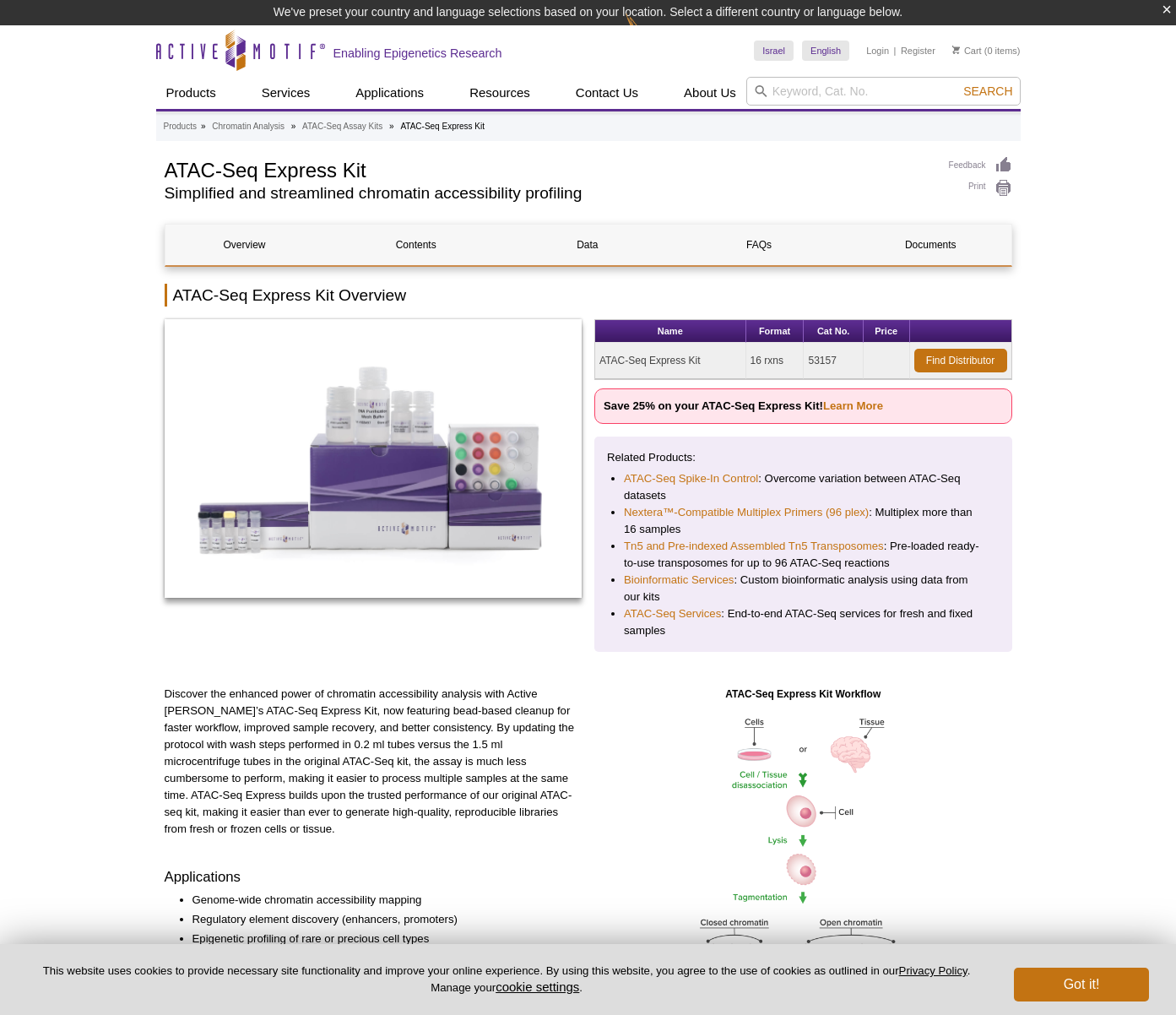 This screenshot has width=1176, height=1015. Describe the element at coordinates (500, 93) in the screenshot. I see `a: Resources` at that location.